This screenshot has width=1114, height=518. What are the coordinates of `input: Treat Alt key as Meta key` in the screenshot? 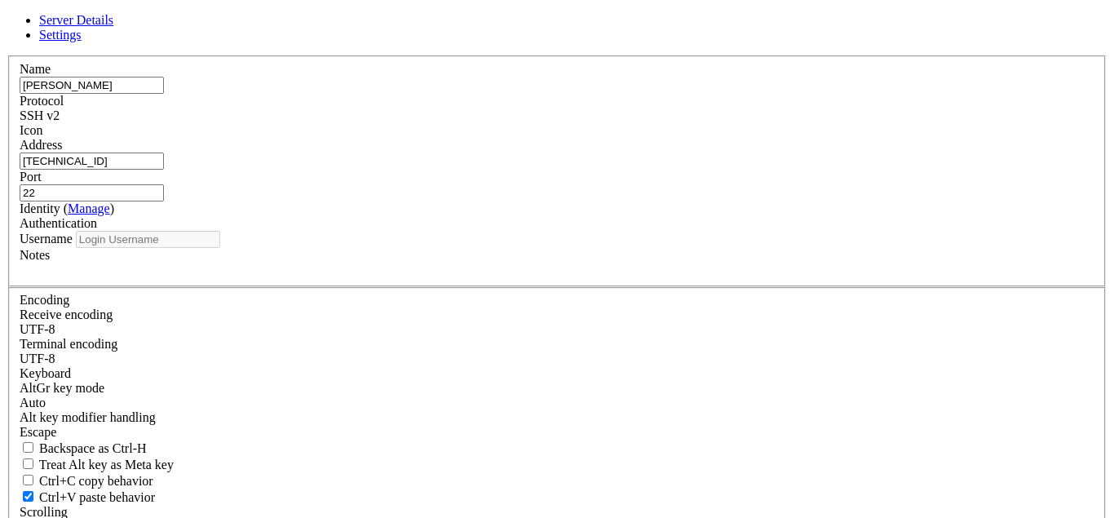 It's located at (28, 463).